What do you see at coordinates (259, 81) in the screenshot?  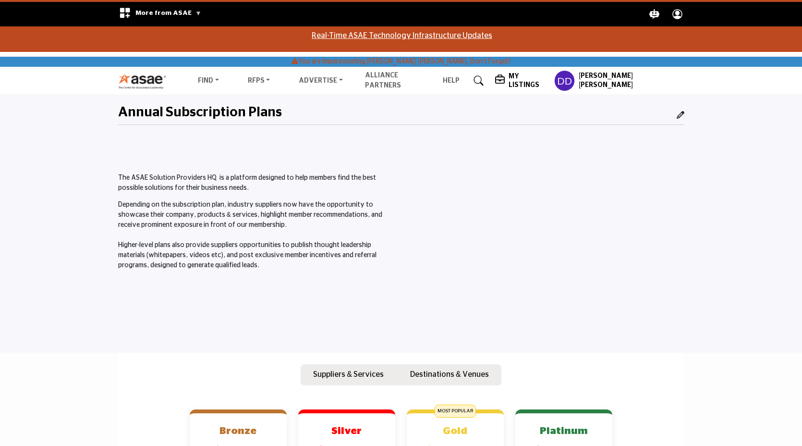 I see `a: RFPs` at bounding box center [259, 81].